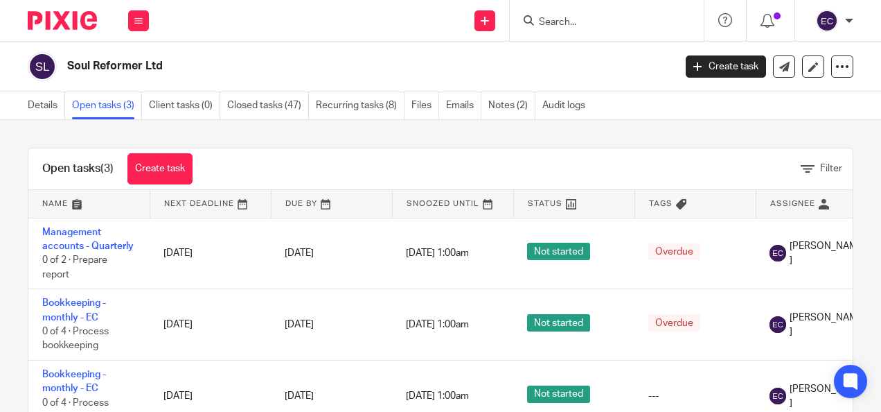 The width and height of the screenshot is (881, 412). What do you see at coordinates (463, 105) in the screenshot?
I see `a: Emails` at bounding box center [463, 105].